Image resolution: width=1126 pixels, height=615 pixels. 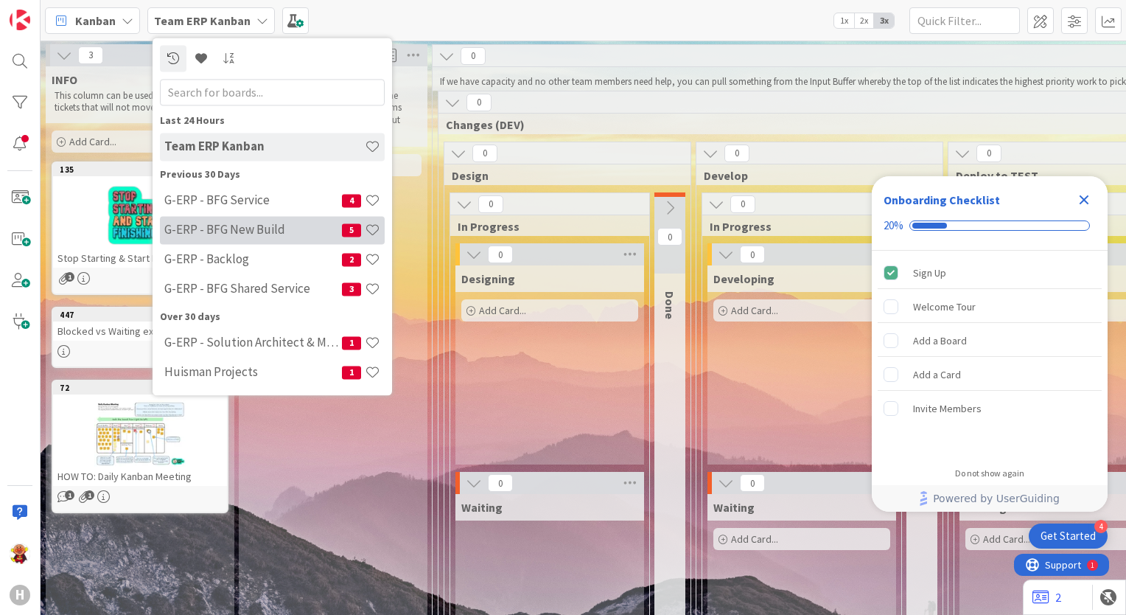 I want to click on h4: G-ERP - Solution Architect & Management, so click(x=253, y=343).